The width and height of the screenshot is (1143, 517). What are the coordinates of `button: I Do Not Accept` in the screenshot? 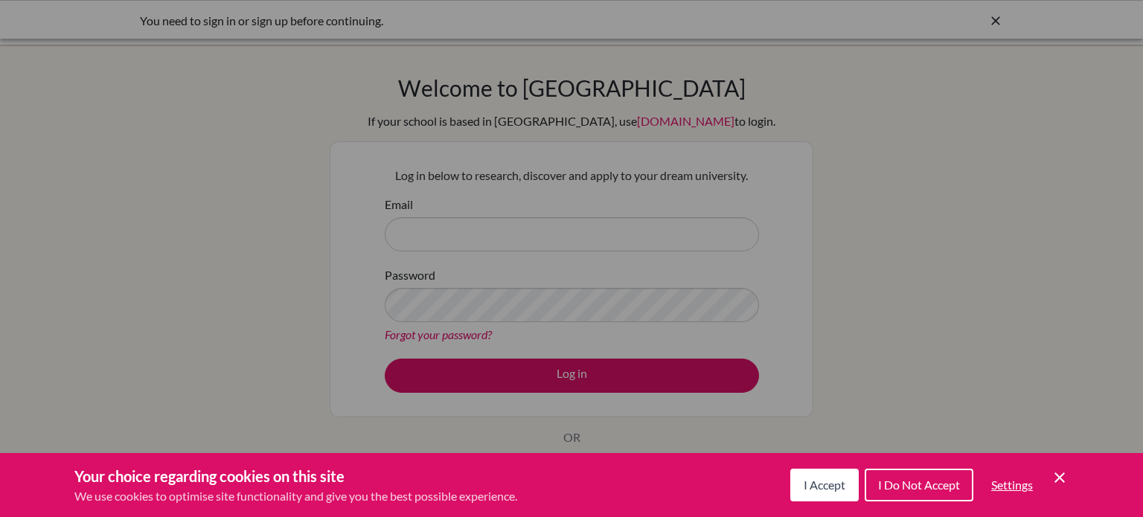 It's located at (919, 485).